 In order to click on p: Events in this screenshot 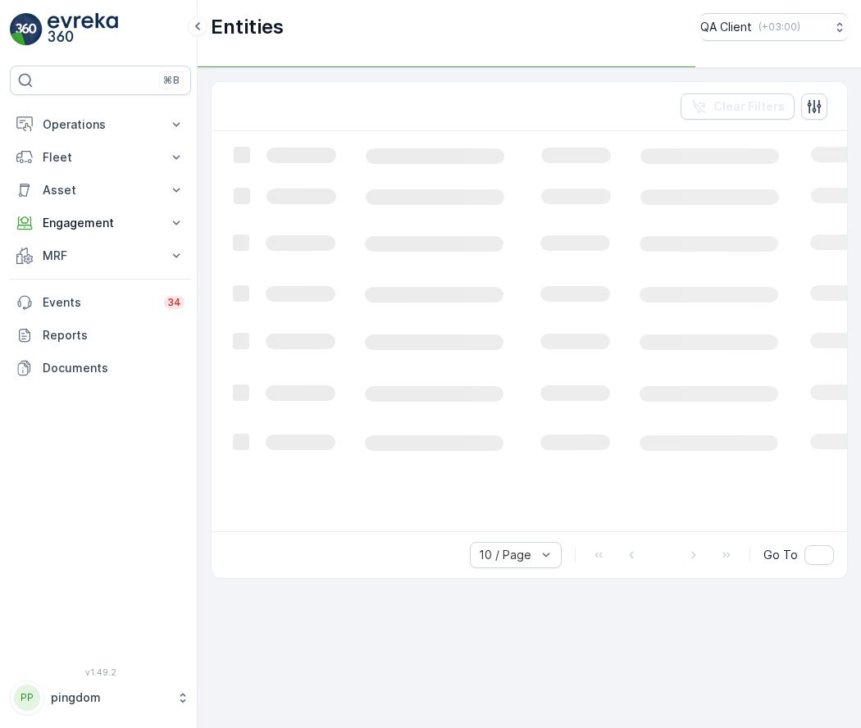, I will do `click(98, 303)`.